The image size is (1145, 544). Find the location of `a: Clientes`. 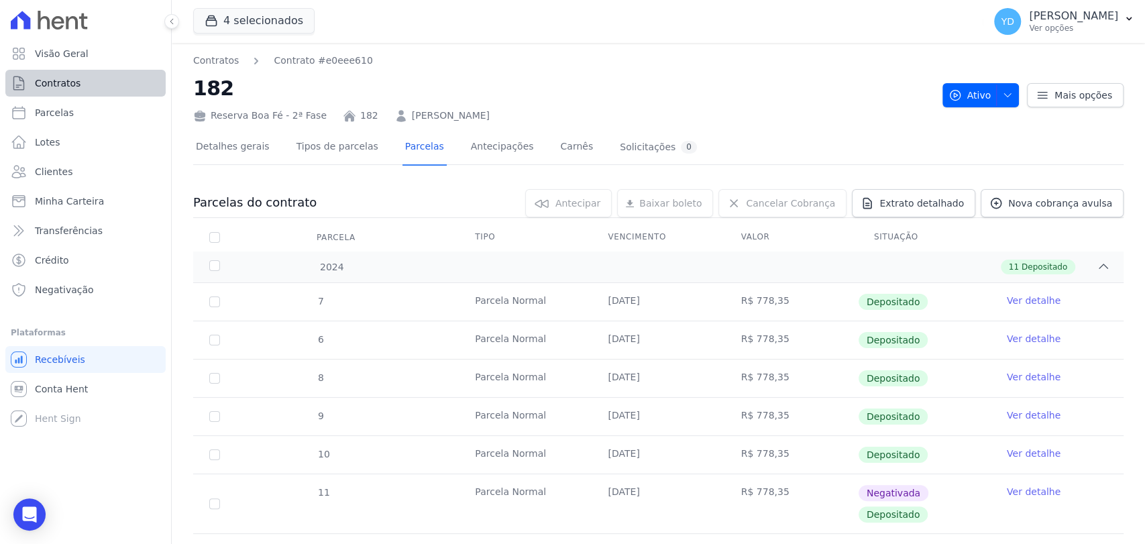

a: Clientes is located at coordinates (85, 172).